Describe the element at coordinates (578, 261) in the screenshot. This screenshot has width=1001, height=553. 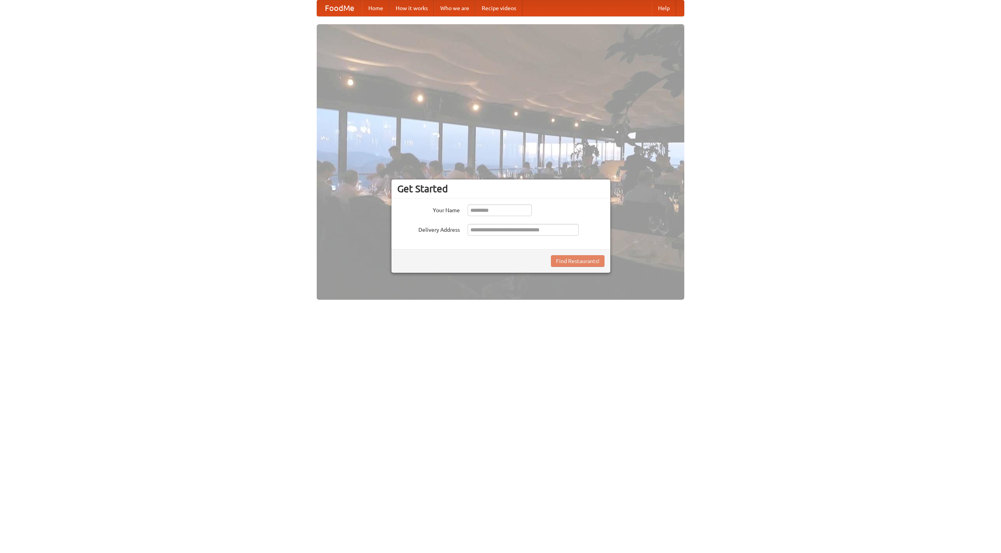
I see `button: Find Restaurants!` at that location.